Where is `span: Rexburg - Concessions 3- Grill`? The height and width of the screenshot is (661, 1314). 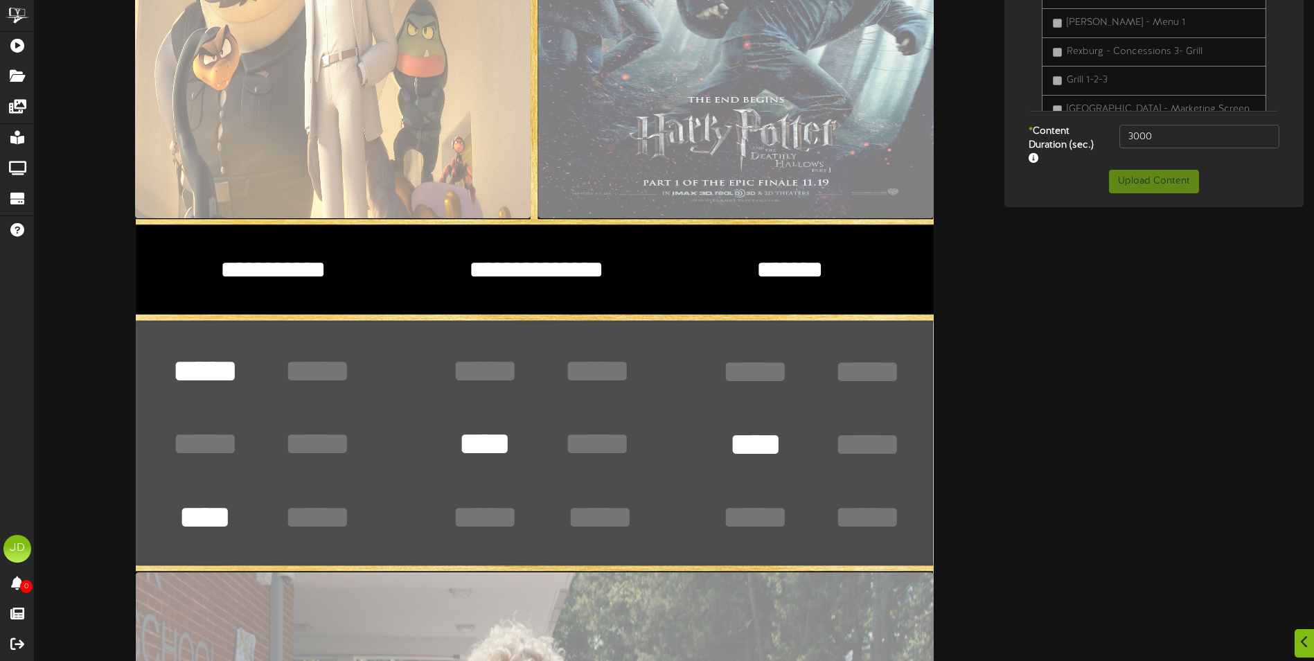 span: Rexburg - Concessions 3- Grill is located at coordinates (1134, 51).